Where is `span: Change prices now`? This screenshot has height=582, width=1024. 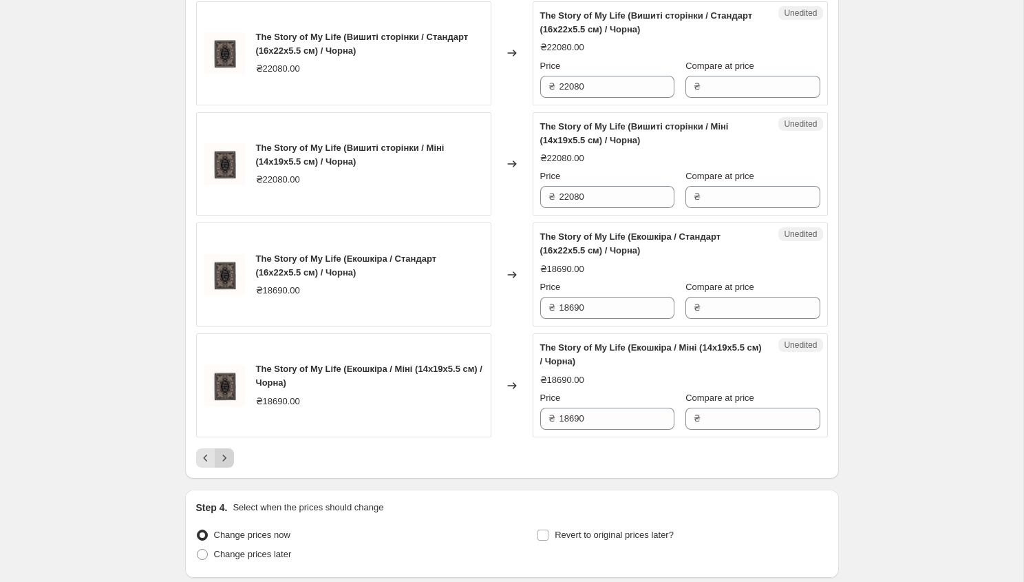 span: Change prices now is located at coordinates (252, 534).